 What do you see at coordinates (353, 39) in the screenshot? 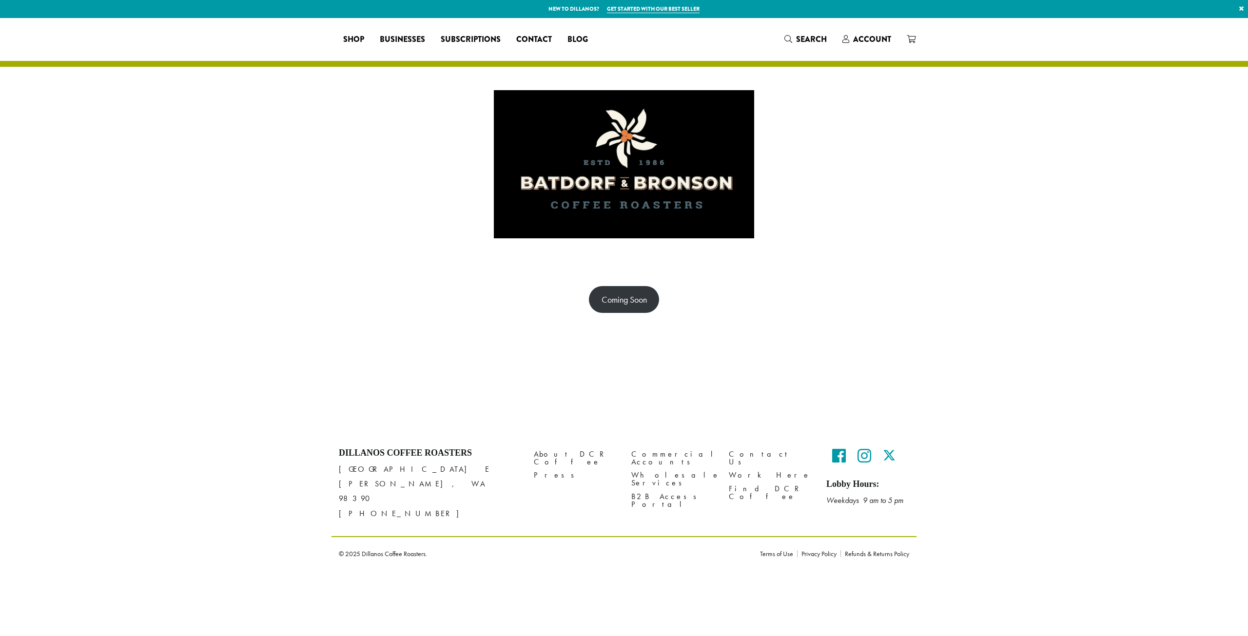
I see `a: Shop` at bounding box center [353, 39].